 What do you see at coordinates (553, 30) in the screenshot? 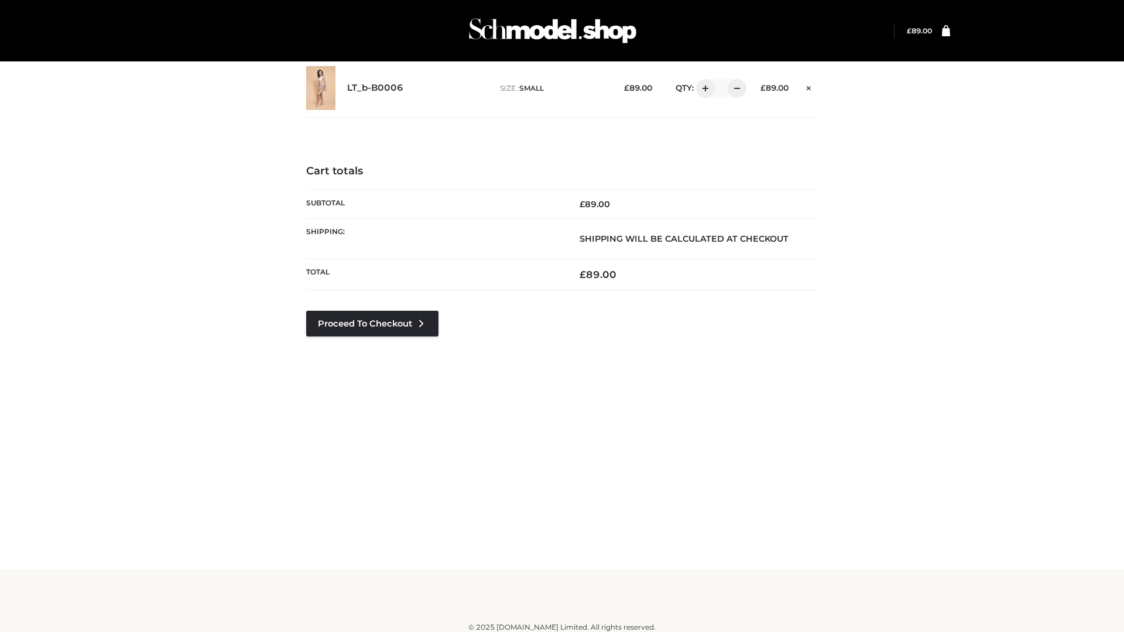
I see `a: Schmodel Admin 964` at bounding box center [553, 30].